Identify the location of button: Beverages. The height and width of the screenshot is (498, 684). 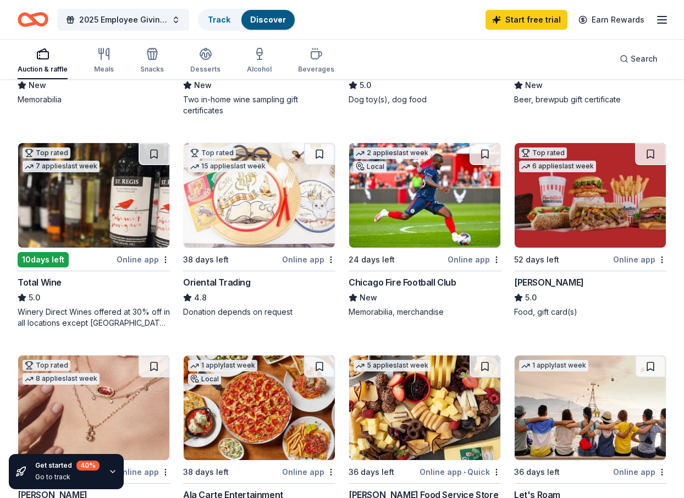
(316, 61).